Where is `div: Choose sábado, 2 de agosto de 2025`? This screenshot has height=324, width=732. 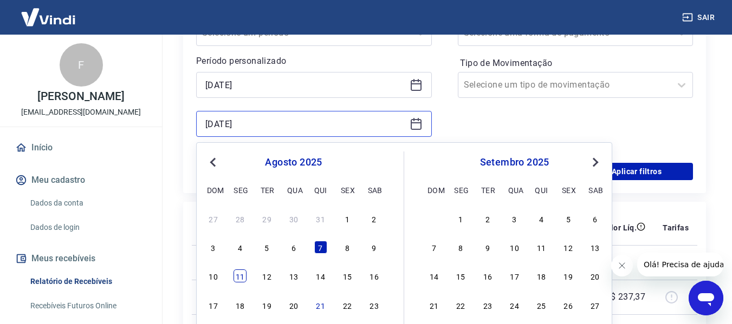
div: Choose sábado, 2 de agosto de 2025 is located at coordinates (374, 219).